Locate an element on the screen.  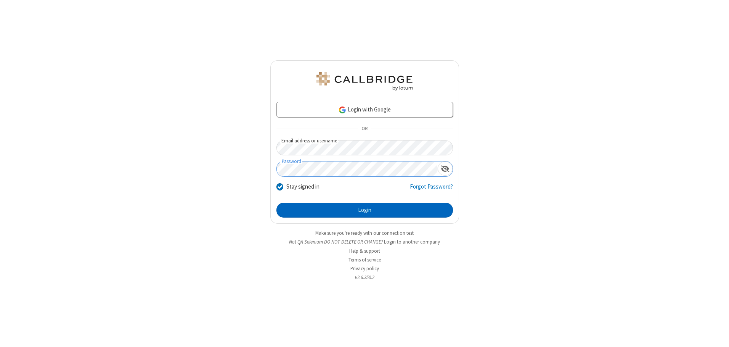
li: v2.6.350.2 is located at coordinates (365, 277).